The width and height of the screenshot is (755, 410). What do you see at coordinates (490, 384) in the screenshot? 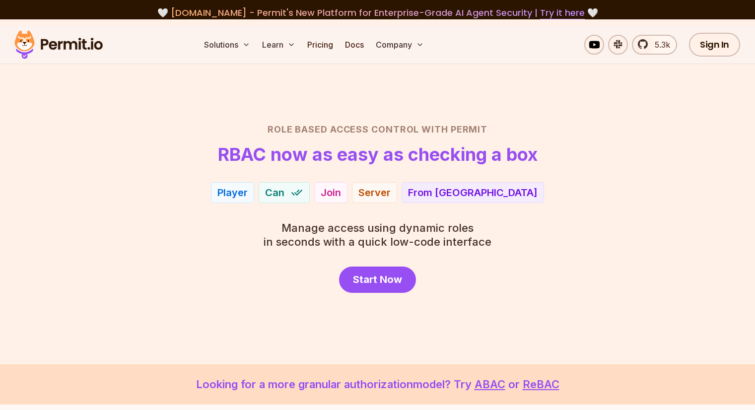
I see `a: ABAC` at bounding box center [490, 384].